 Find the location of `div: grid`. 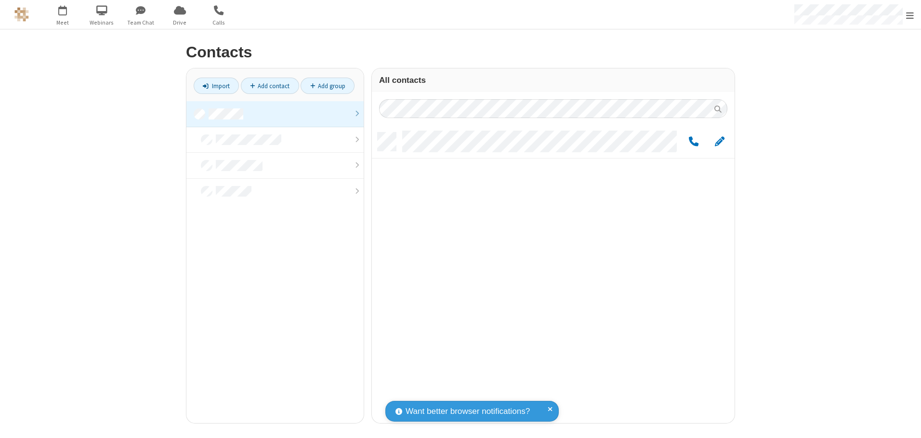

div: grid is located at coordinates (553, 274).